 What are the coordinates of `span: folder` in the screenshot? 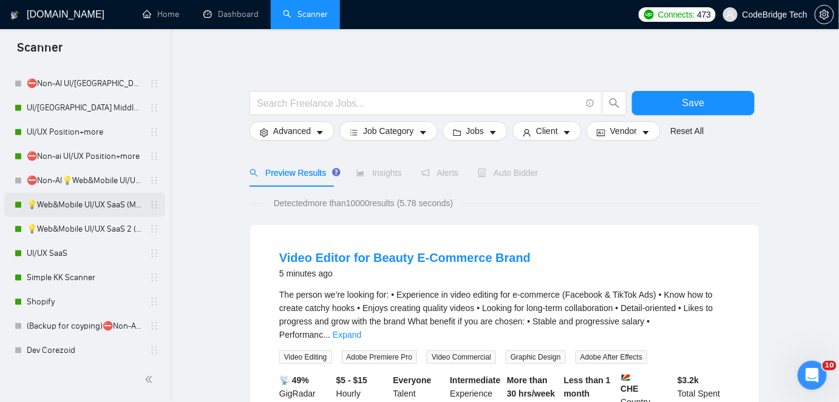 It's located at (457, 132).